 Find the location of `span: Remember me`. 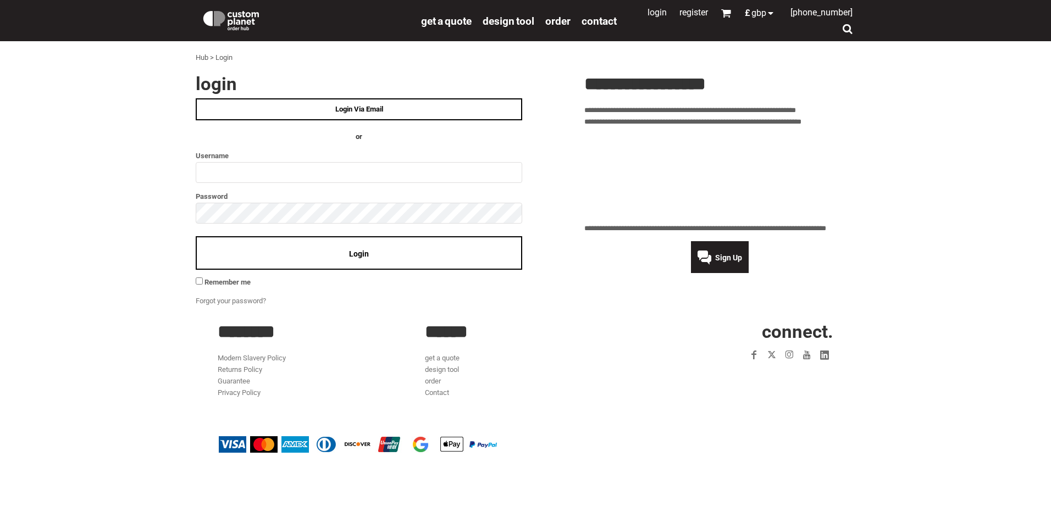

span: Remember me is located at coordinates (228, 282).